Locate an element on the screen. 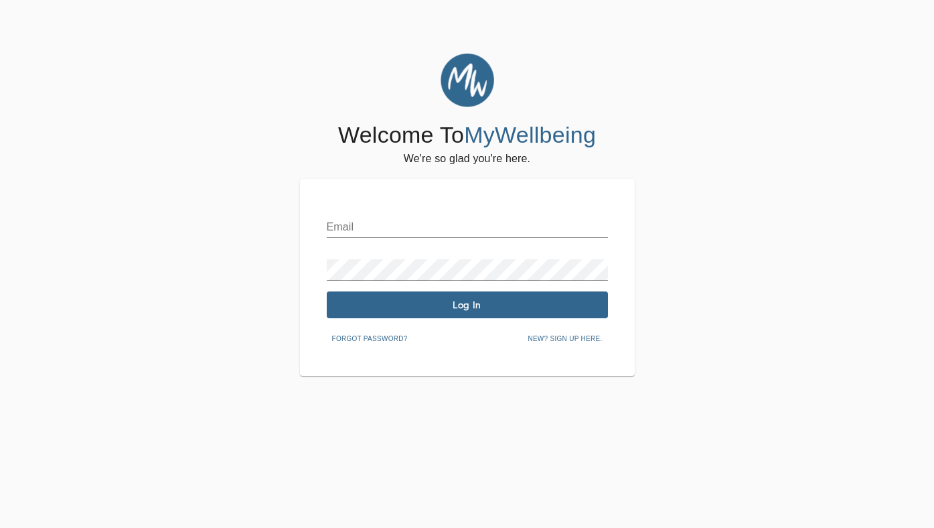 Image resolution: width=934 pixels, height=528 pixels. span: New? Sign up here. is located at coordinates (565, 339).